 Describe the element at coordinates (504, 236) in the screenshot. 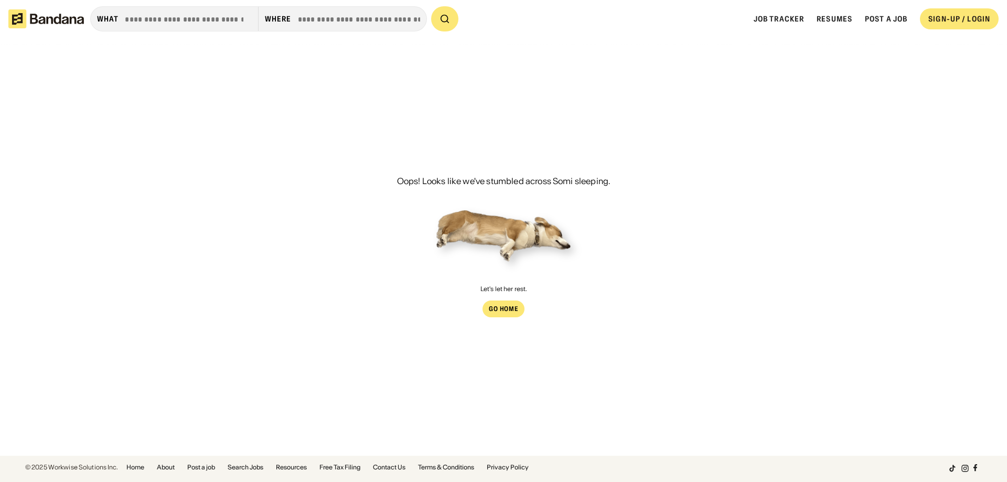

I see `img: Somi sleeping` at that location.